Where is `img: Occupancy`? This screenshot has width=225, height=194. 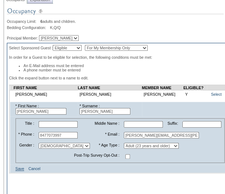
img: Occupancy is located at coordinates (115, 13).